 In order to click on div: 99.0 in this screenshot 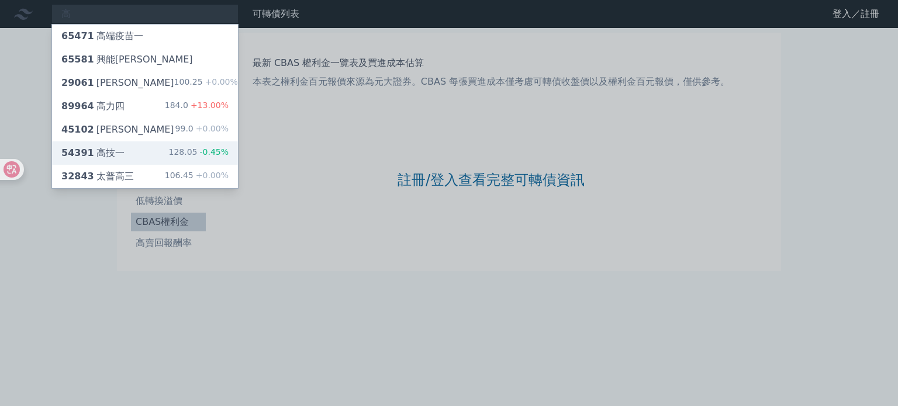, I will do `click(202, 130)`.